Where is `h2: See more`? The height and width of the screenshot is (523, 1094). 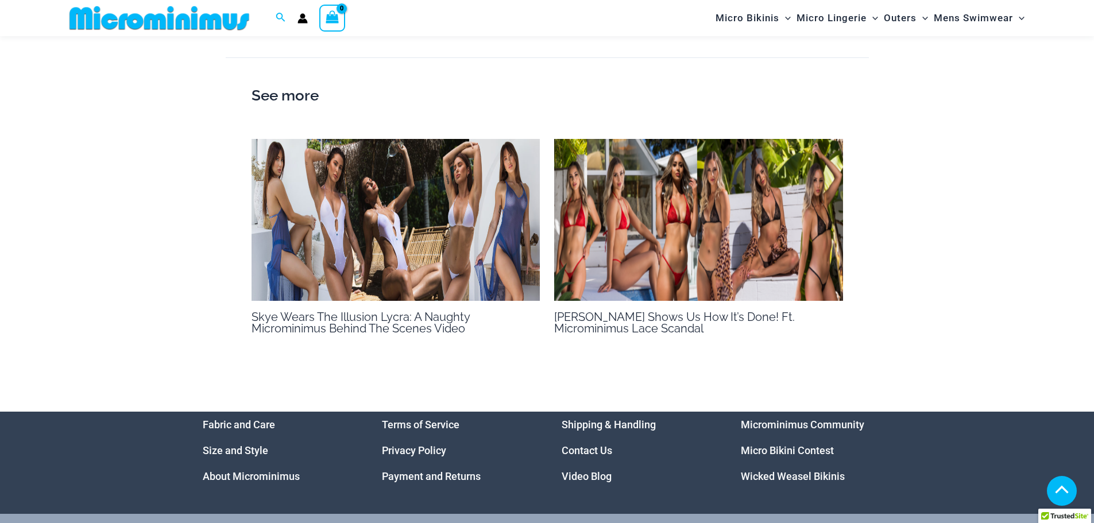 h2: See more is located at coordinates (547, 96).